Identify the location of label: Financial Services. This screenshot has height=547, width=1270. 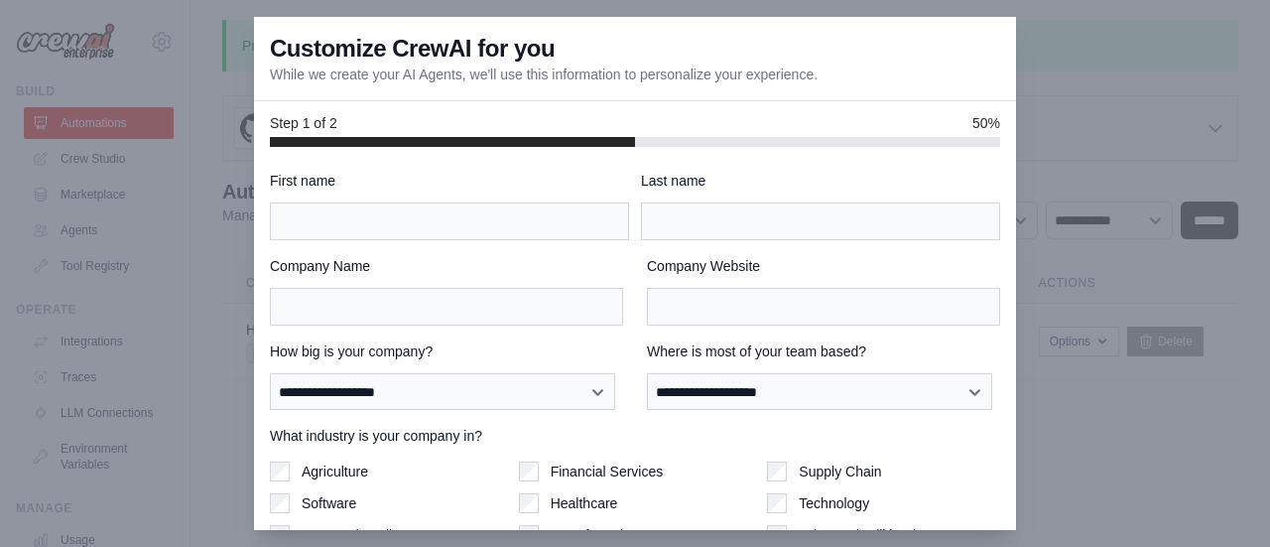
(607, 471).